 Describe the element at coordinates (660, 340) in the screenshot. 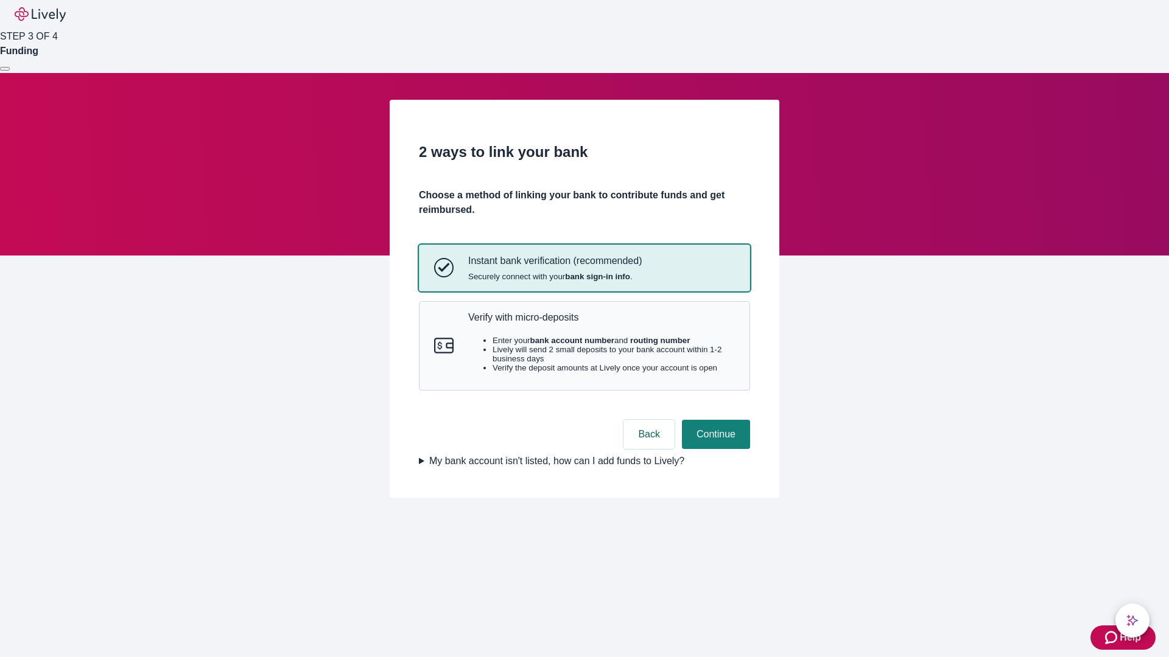

I see `strong: routing number` at that location.